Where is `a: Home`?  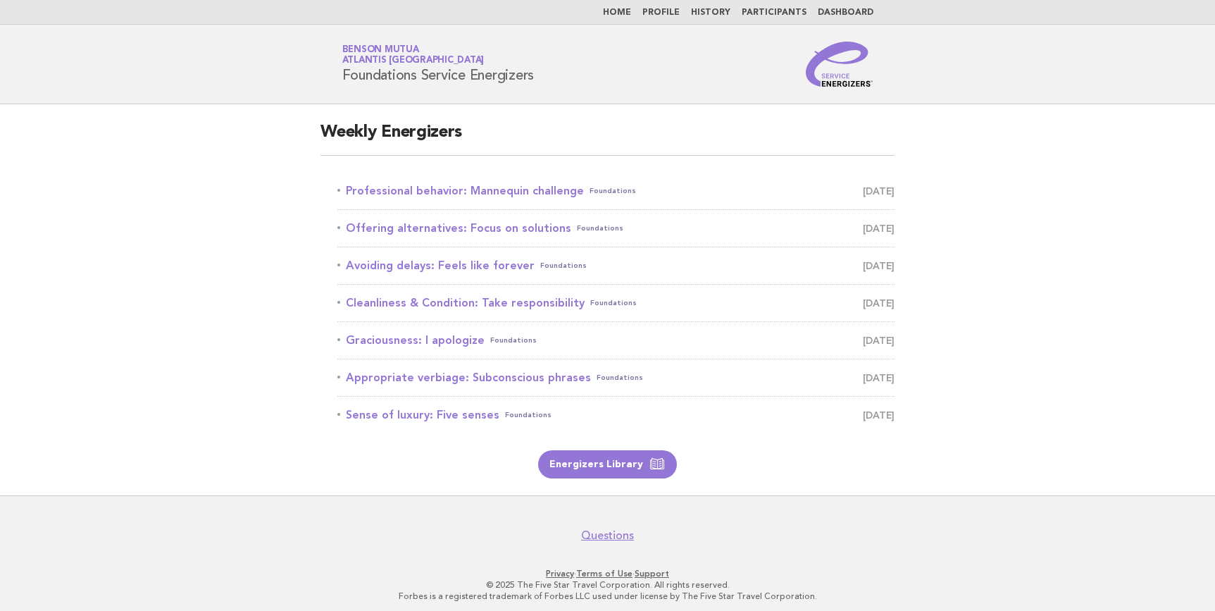 a: Home is located at coordinates (617, 13).